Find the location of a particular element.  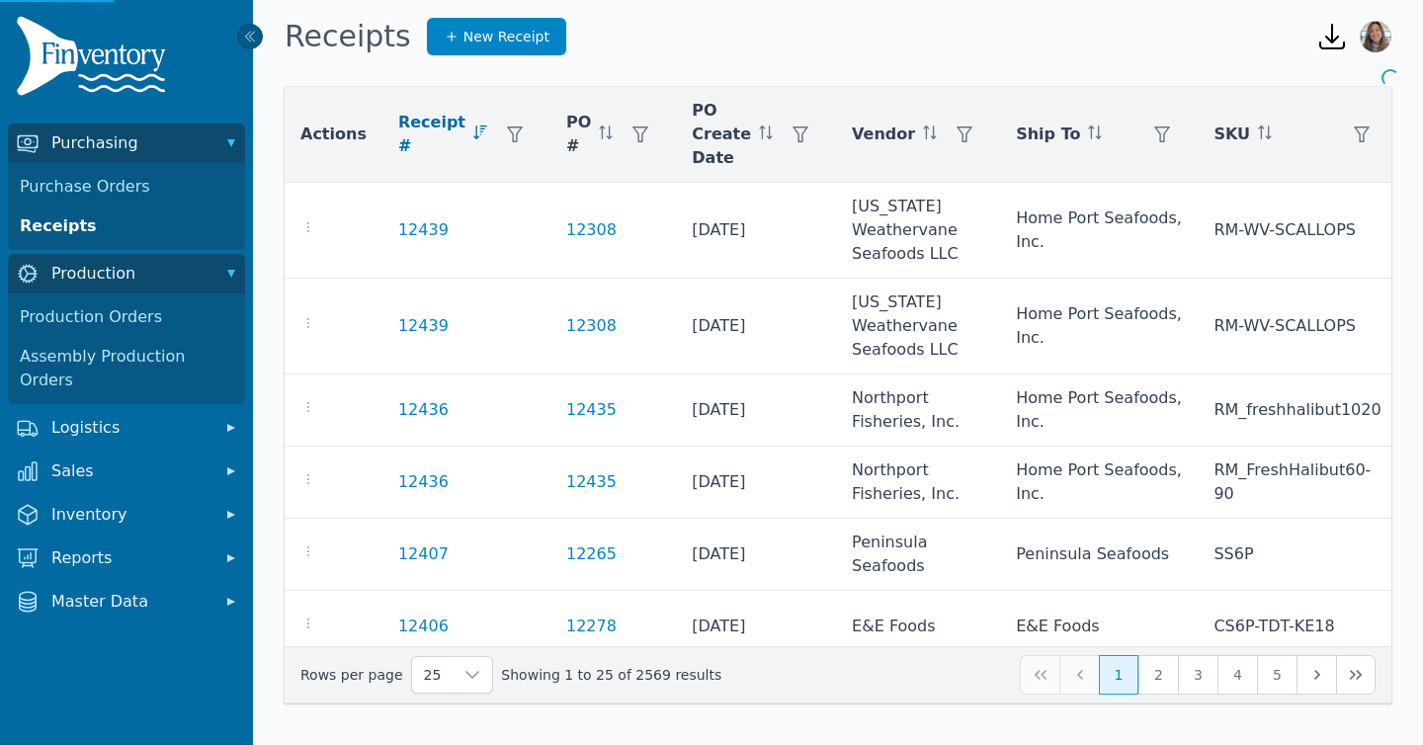

span: Sales is located at coordinates (130, 471).